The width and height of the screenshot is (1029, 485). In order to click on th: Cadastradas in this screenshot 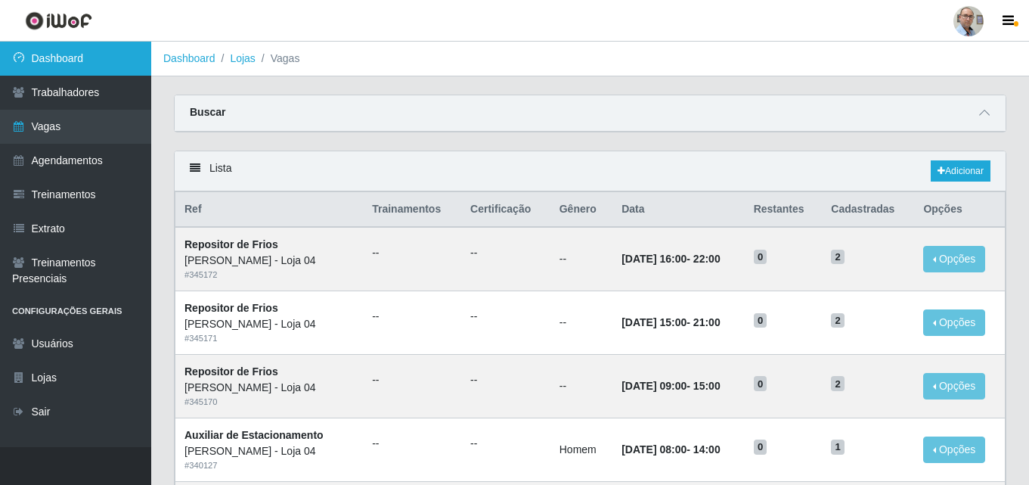, I will do `click(868, 210)`.